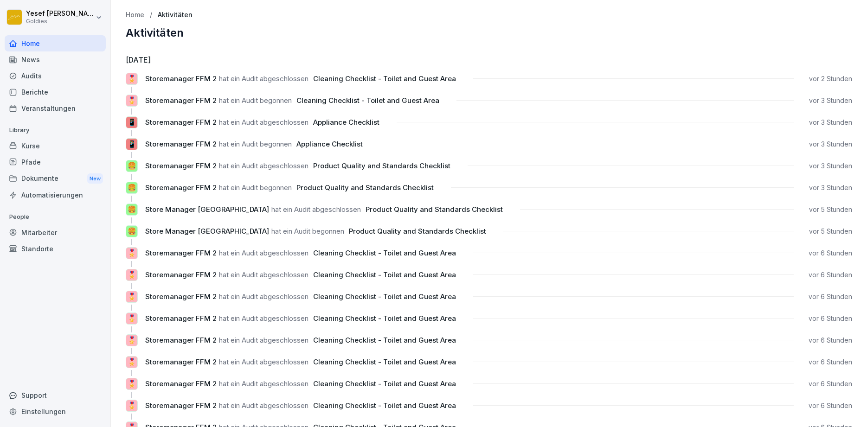 This screenshot has height=427, width=867. What do you see at coordinates (831, 79) in the screenshot?
I see `p: vor 2 Stunden` at bounding box center [831, 79].